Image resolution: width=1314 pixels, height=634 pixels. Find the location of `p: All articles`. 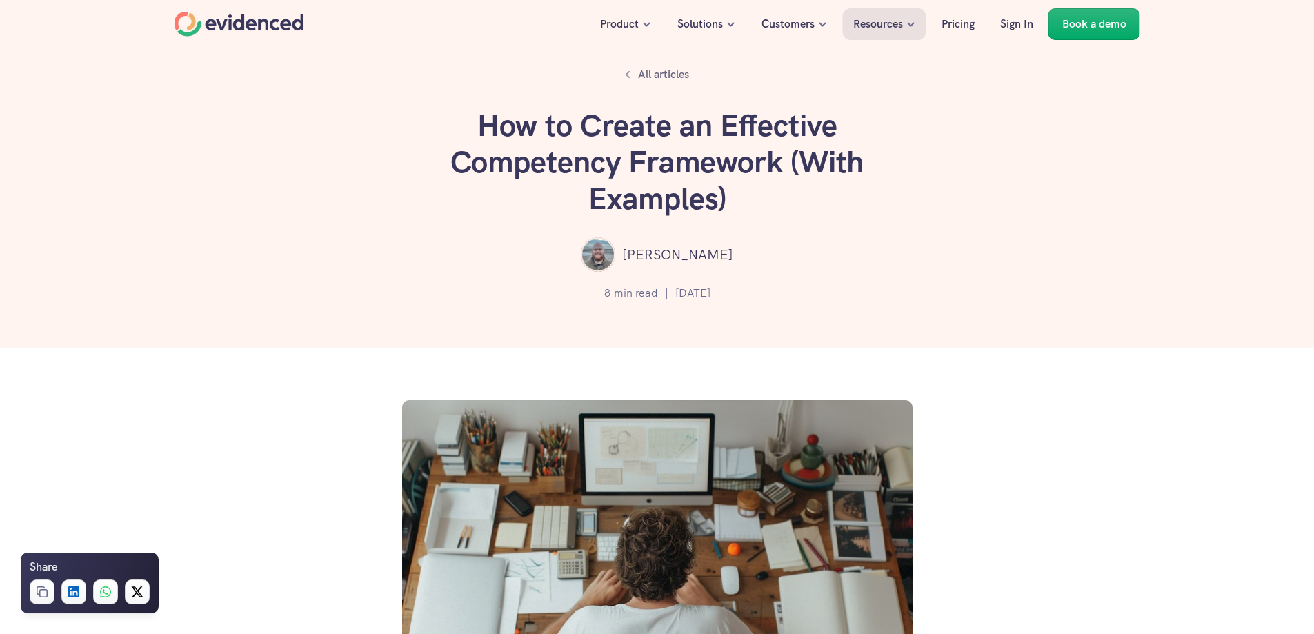

p: All articles is located at coordinates (663, 74).